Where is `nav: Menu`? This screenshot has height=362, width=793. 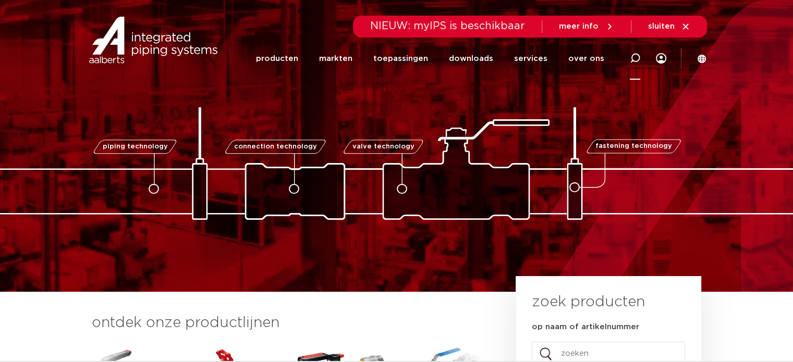
nav: Menu is located at coordinates (430, 58).